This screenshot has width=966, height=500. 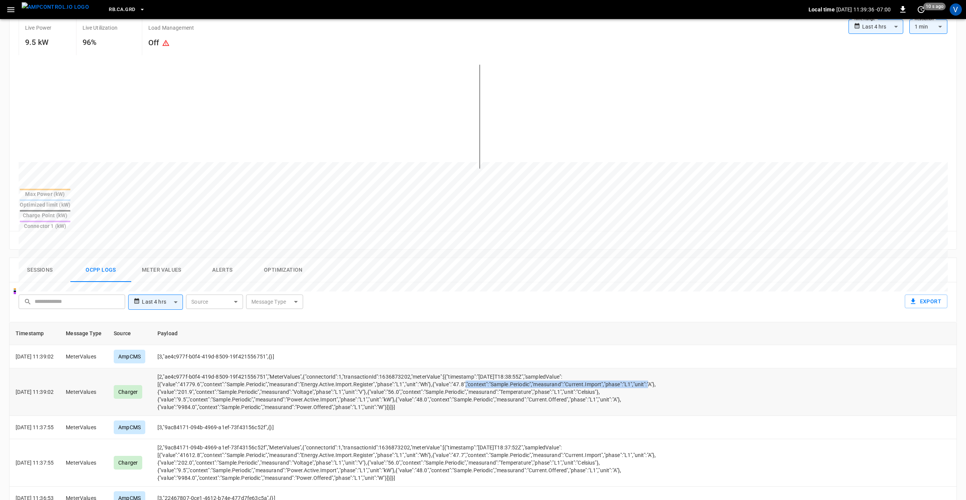 I want to click on button: Meter Values, so click(x=162, y=270).